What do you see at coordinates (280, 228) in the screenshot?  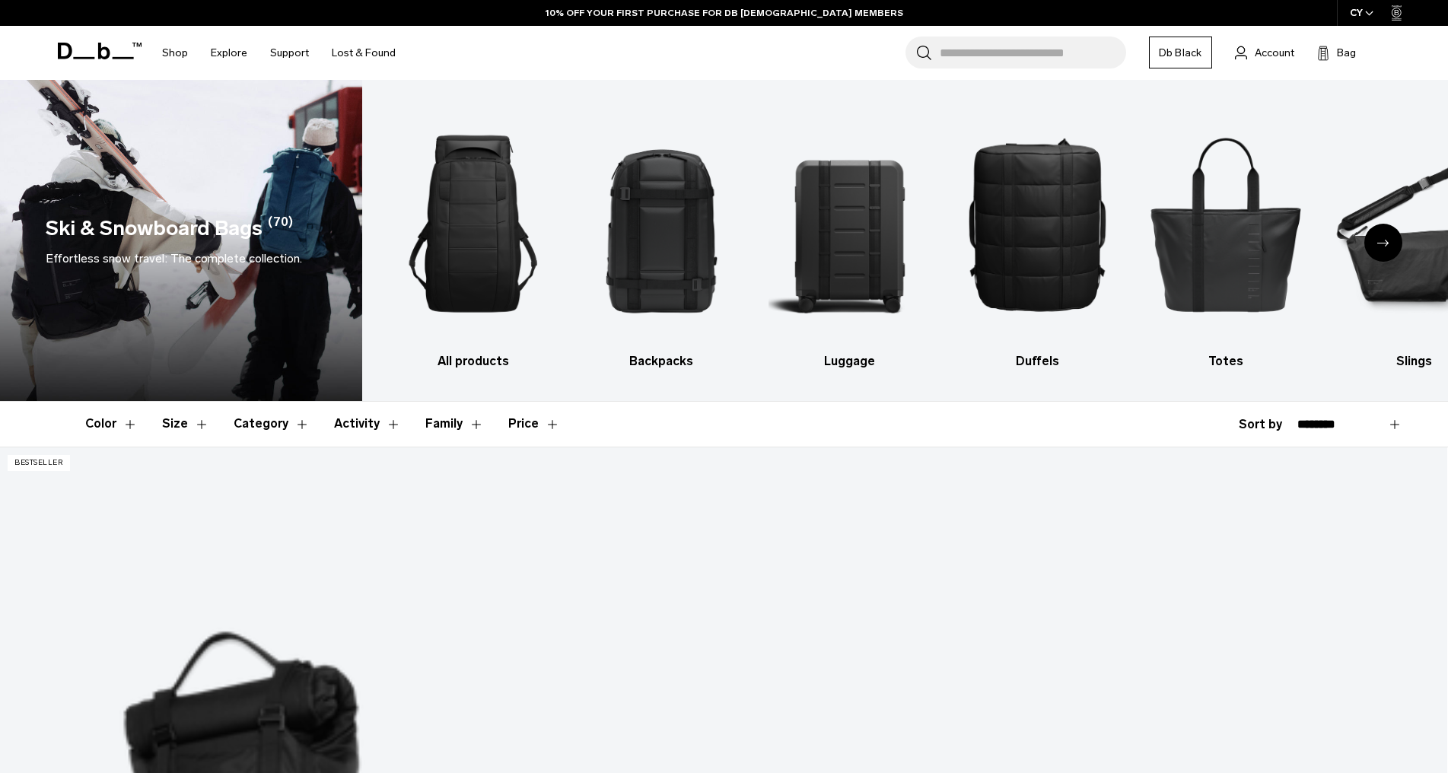 I see `span: (70)` at bounding box center [280, 228].